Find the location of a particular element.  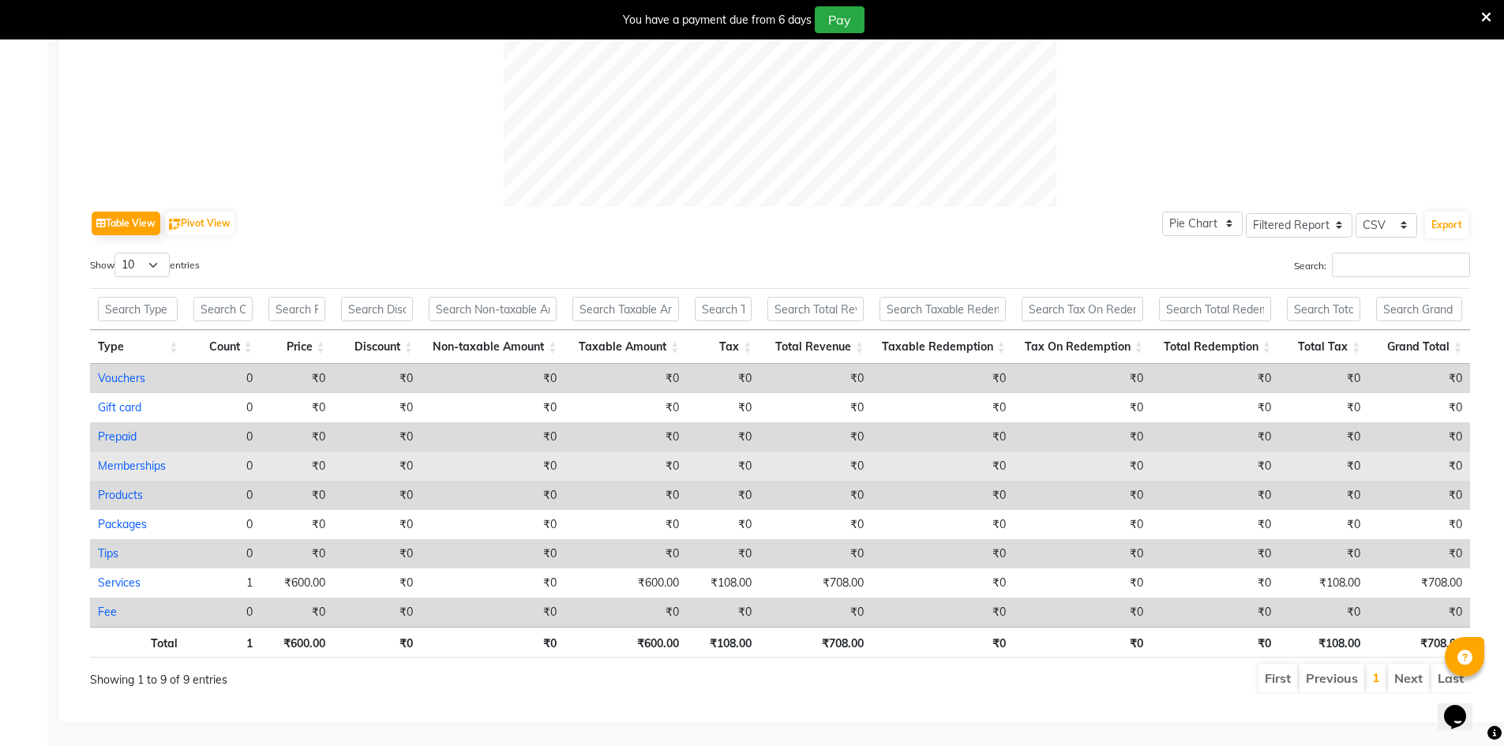

th: Total is located at coordinates (137, 642).